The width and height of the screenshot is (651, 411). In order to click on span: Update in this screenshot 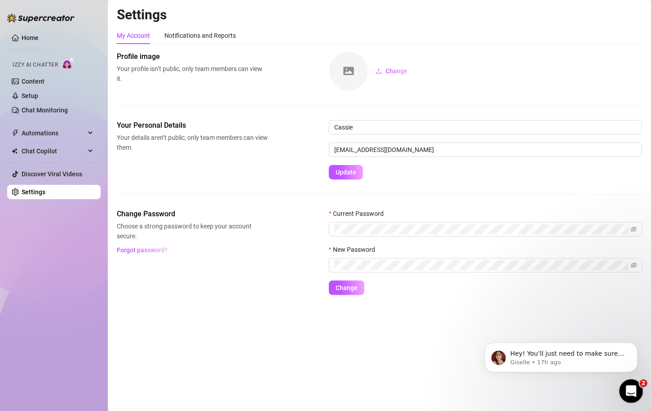, I will do `click(346, 172)`.